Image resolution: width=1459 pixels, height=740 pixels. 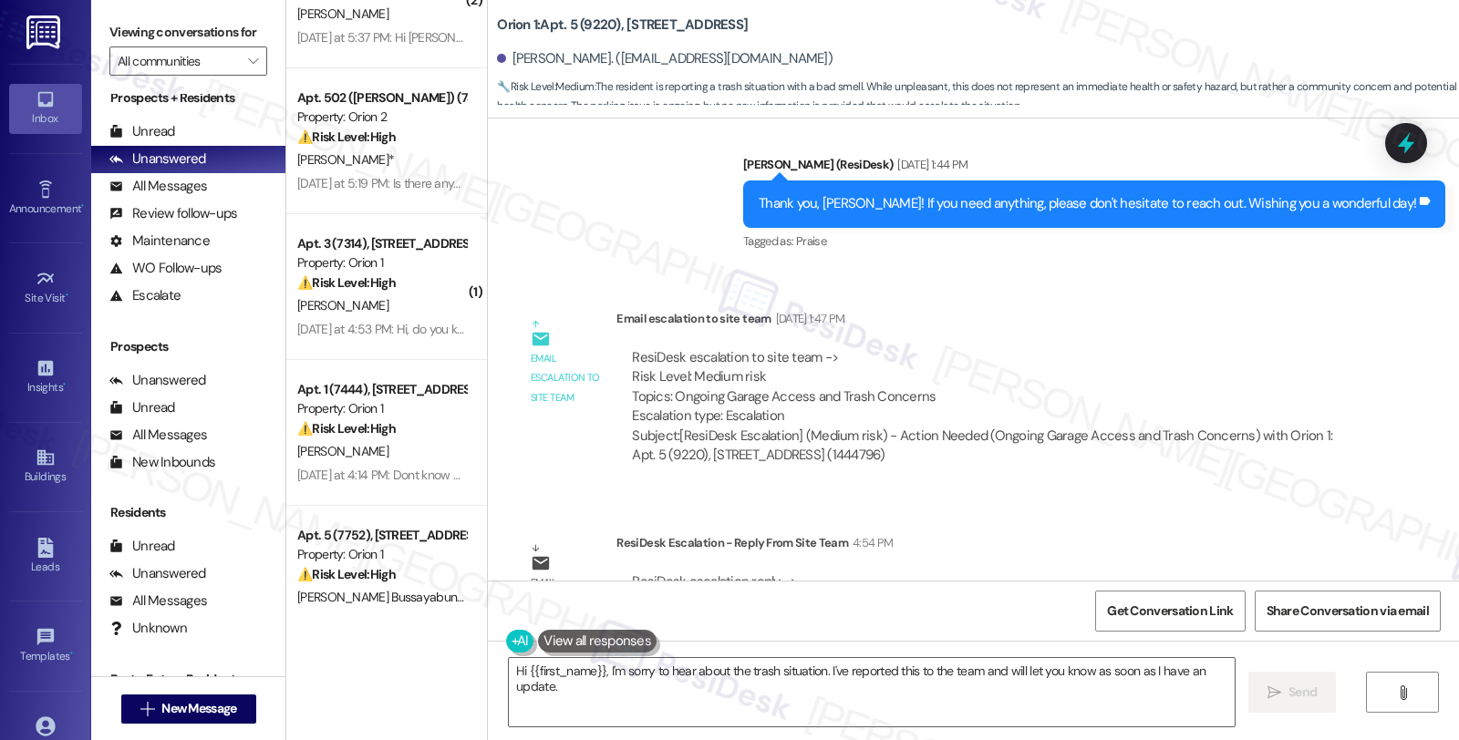 I want to click on span: New Message, so click(x=199, y=708).